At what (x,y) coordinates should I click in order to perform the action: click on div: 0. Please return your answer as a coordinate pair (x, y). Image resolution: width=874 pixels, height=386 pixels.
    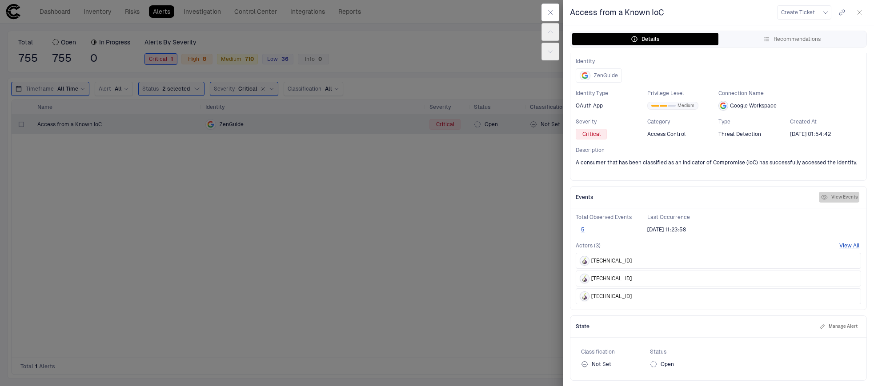
    Looking at the image, I should click on (654, 106).